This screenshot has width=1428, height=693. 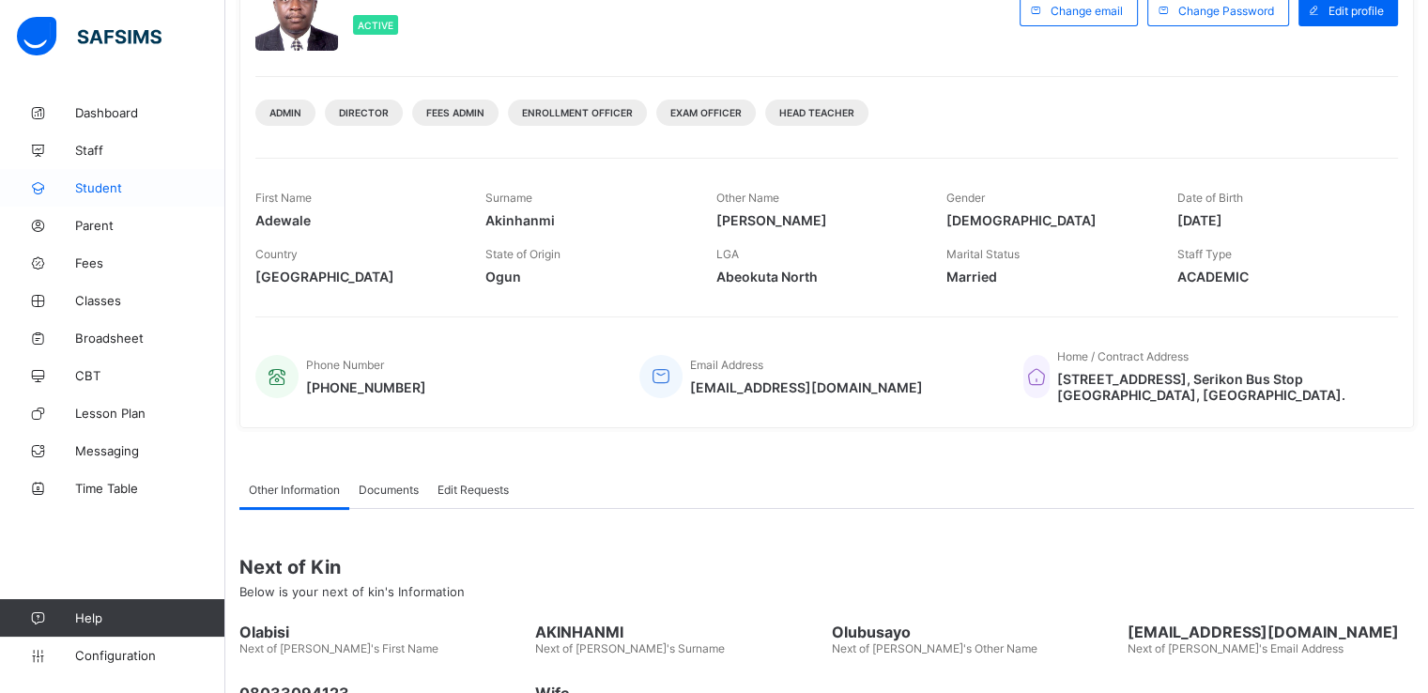 I want to click on span: Staff Type, so click(x=1205, y=254).